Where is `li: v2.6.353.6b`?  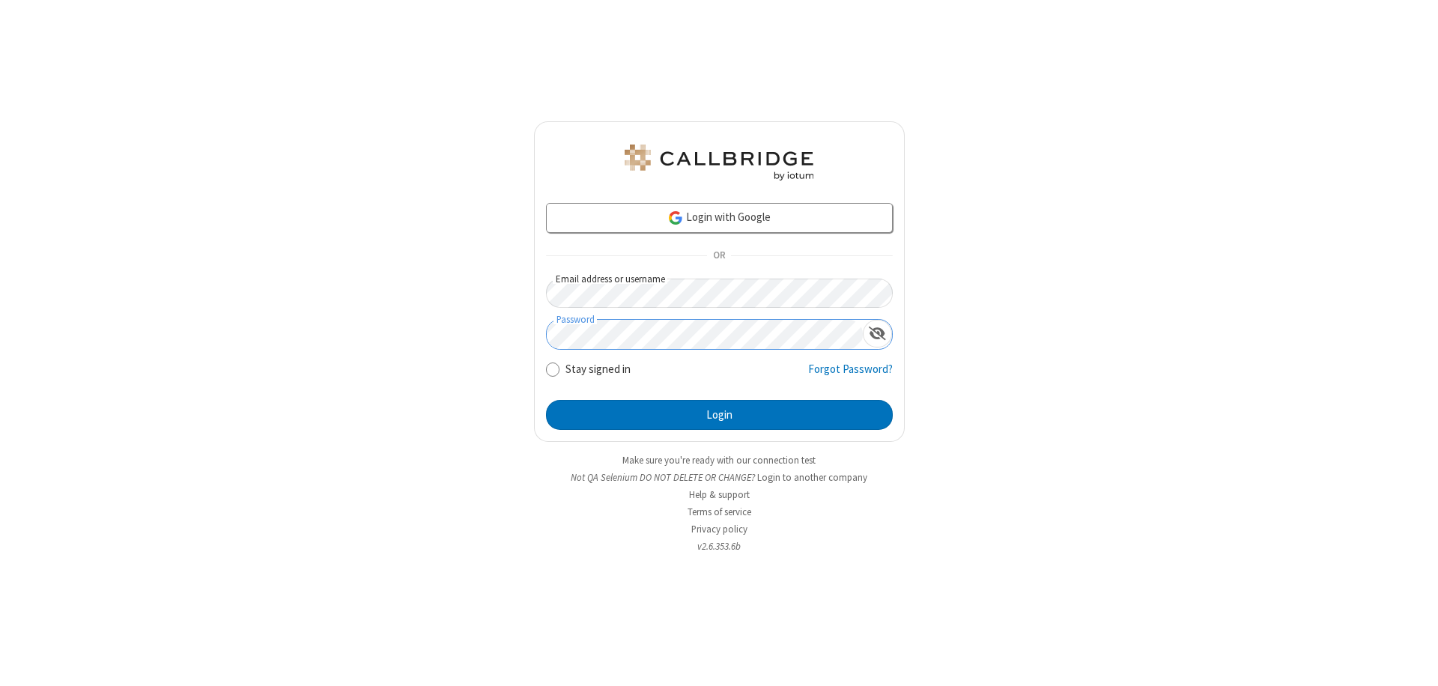
li: v2.6.353.6b is located at coordinates (719, 546).